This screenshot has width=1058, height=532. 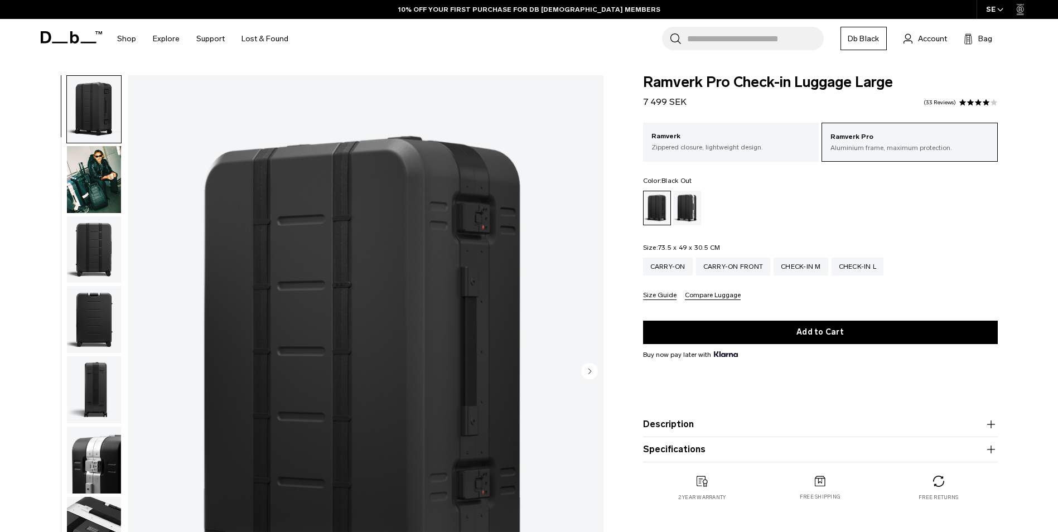 What do you see at coordinates (660, 296) in the screenshot?
I see `button: Size Guide` at bounding box center [660, 296].